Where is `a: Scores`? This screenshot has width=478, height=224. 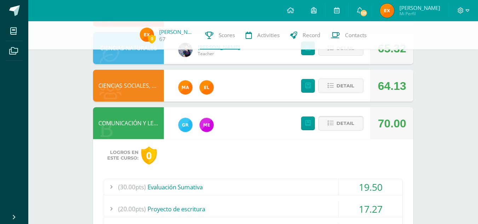 a: Scores is located at coordinates (220, 35).